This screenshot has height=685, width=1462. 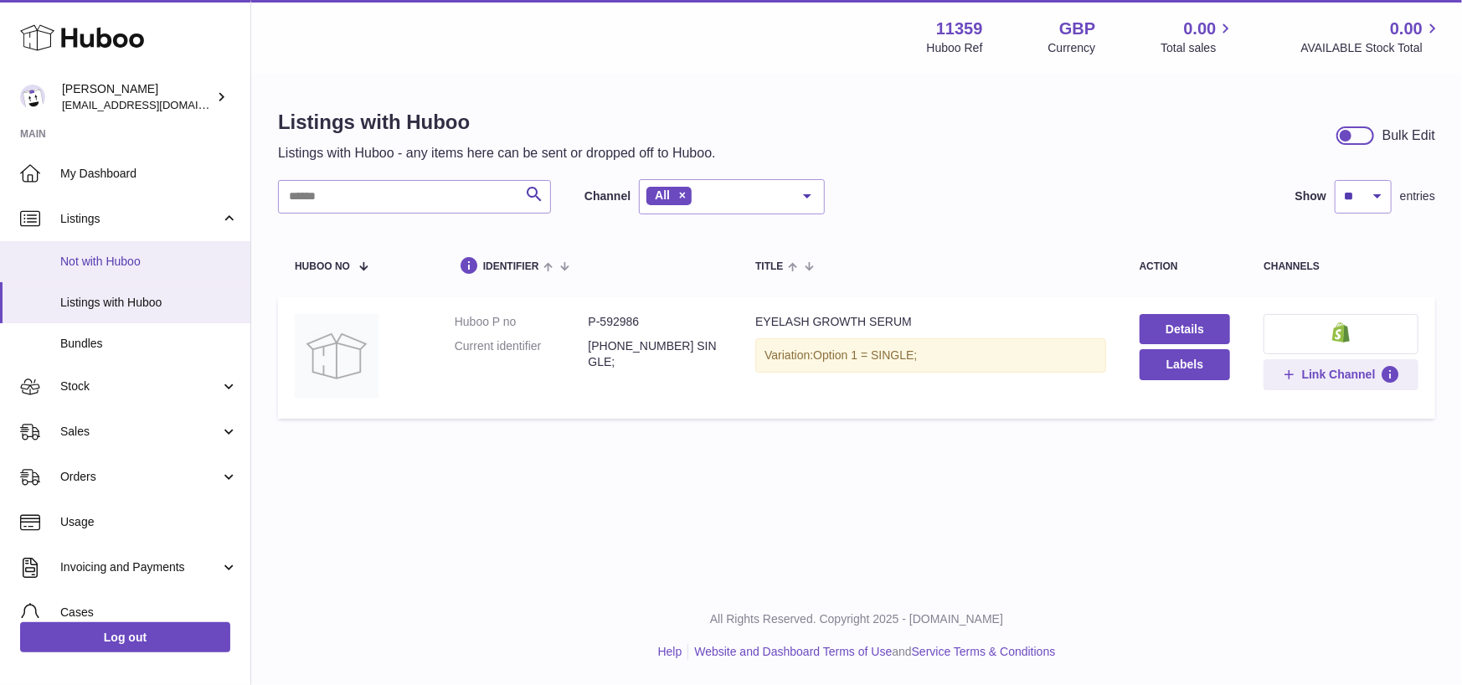 What do you see at coordinates (140, 431) in the screenshot?
I see `span: Sales` at bounding box center [140, 431].